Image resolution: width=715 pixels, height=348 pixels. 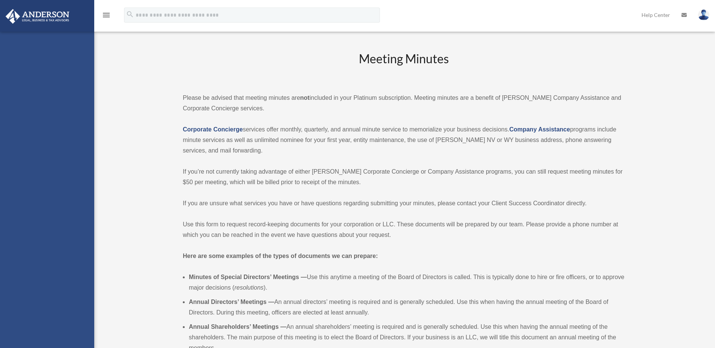 I want to click on strong: Here are some examples of the types of documents we can prepare:, so click(x=280, y=256).